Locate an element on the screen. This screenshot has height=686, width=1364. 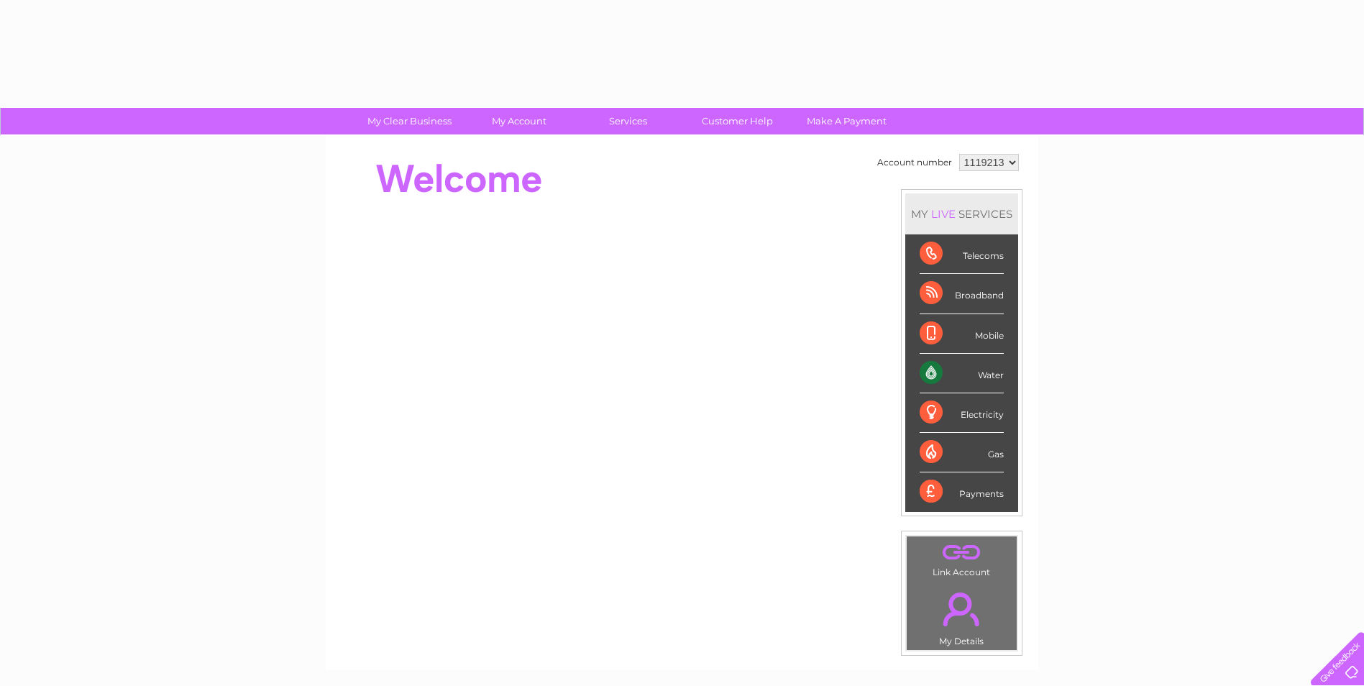
div: MY SERVICES is located at coordinates (961, 214).